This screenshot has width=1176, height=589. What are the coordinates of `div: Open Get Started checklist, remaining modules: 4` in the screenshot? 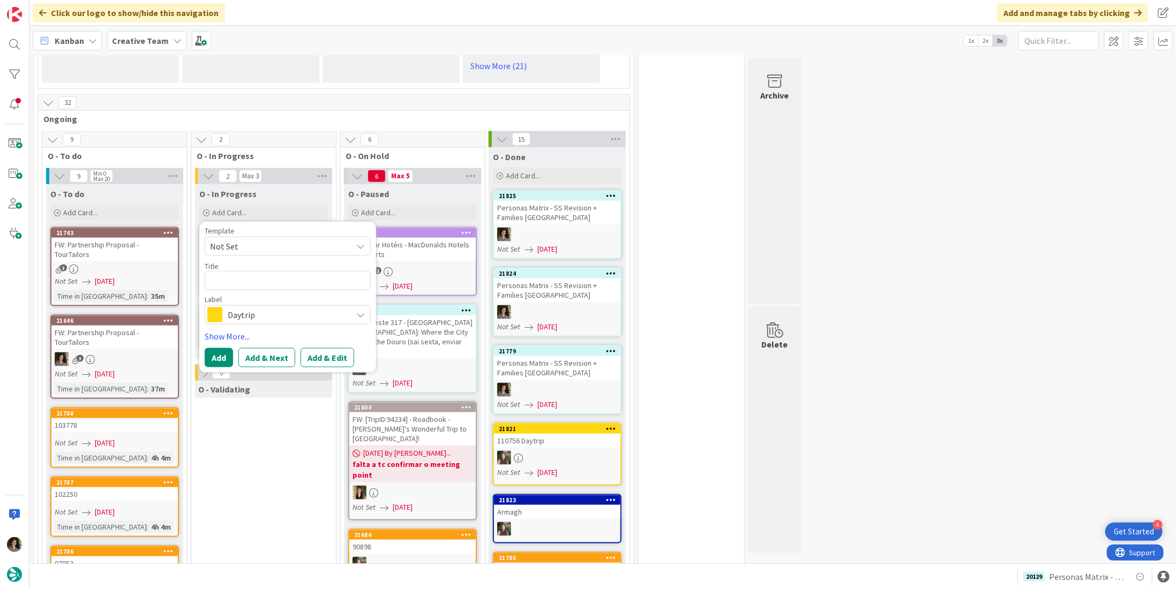 It's located at (1133, 532).